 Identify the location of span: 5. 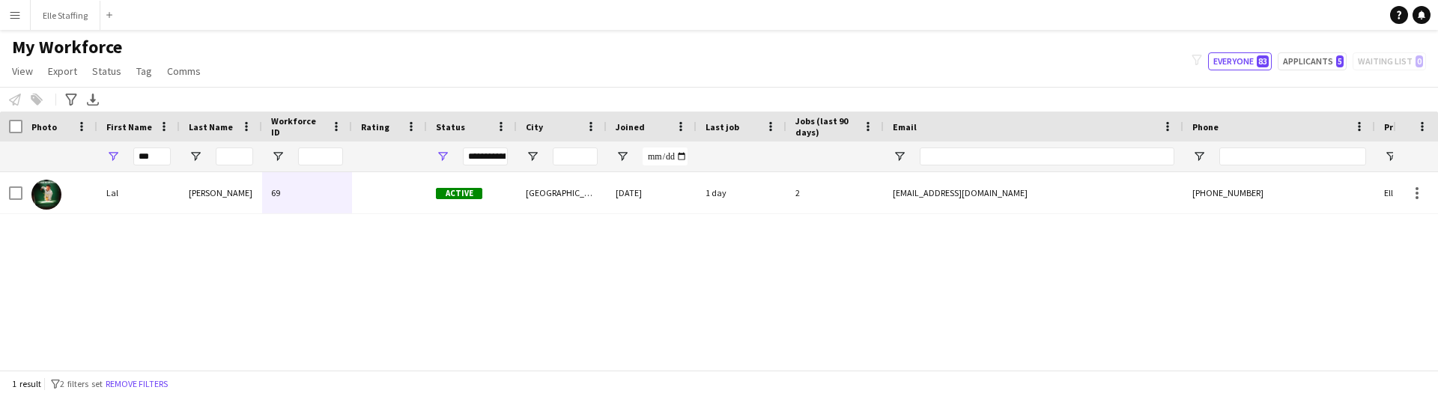
(1340, 61).